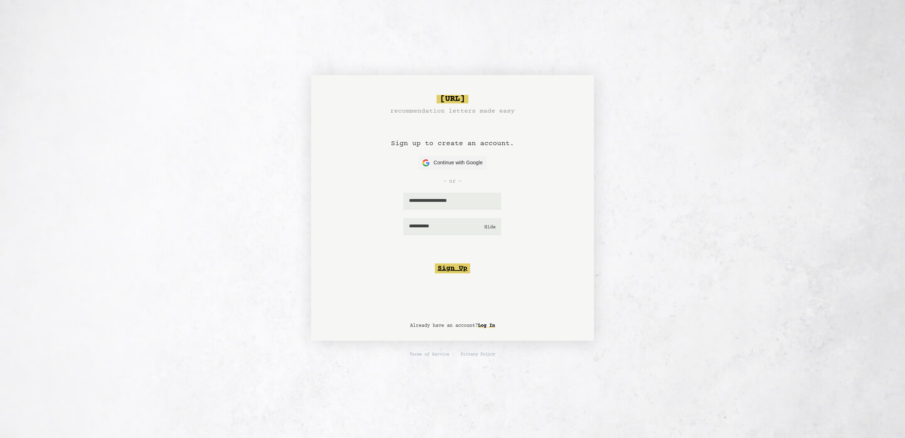 The image size is (905, 438). Describe the element at coordinates (490, 227) in the screenshot. I see `button: Hide` at that location.